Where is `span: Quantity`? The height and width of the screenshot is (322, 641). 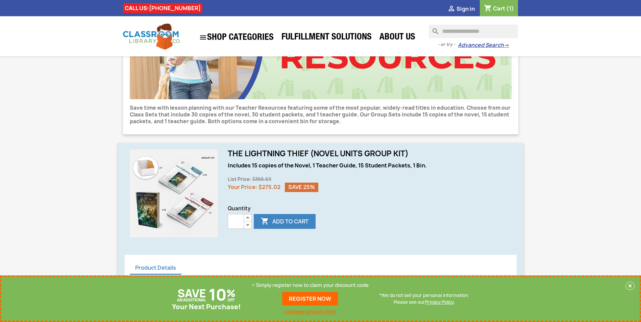
span: Quantity is located at coordinates (370, 209).